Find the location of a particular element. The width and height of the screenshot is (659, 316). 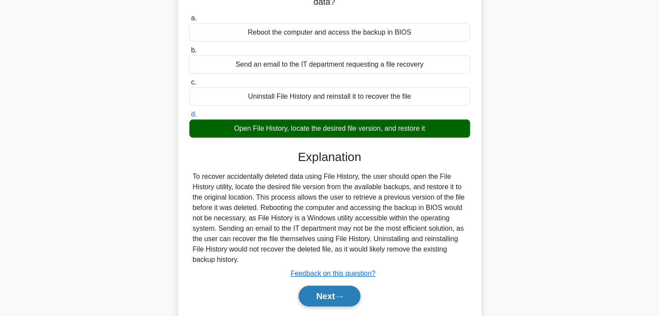

div: Reboot the computer and access the backup in BIOS is located at coordinates (330, 33).